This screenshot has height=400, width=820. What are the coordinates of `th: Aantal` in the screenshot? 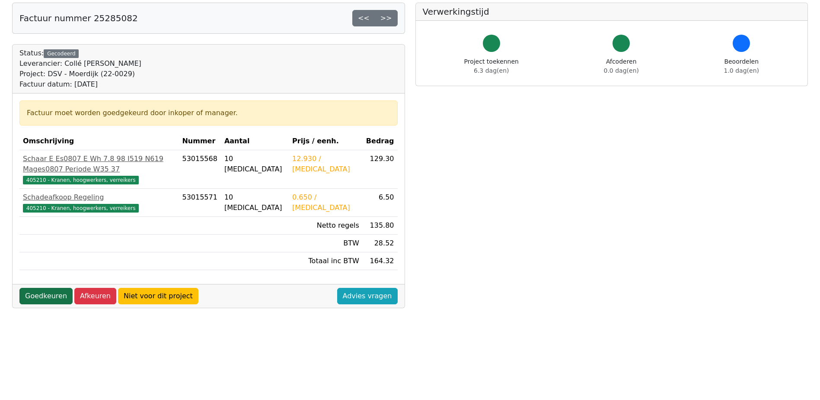 It's located at (255, 141).